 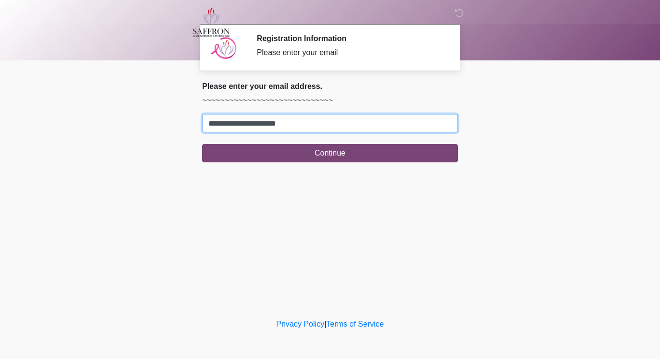 I want to click on button: Continue, so click(x=330, y=153).